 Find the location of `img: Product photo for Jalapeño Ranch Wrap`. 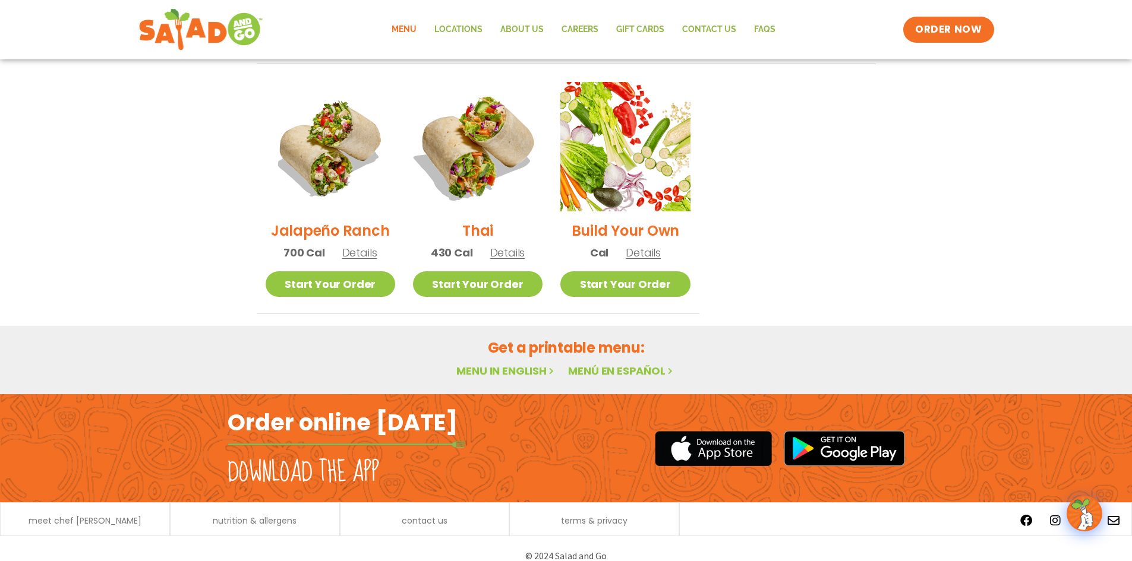

img: Product photo for Jalapeño Ranch Wrap is located at coordinates (330, 147).